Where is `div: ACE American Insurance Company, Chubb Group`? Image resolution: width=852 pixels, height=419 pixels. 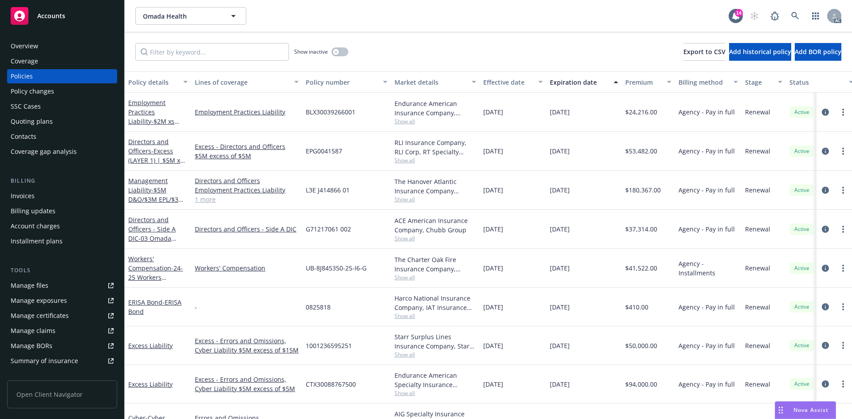
div: ACE American Insurance Company, Chubb Group is located at coordinates (435, 225).